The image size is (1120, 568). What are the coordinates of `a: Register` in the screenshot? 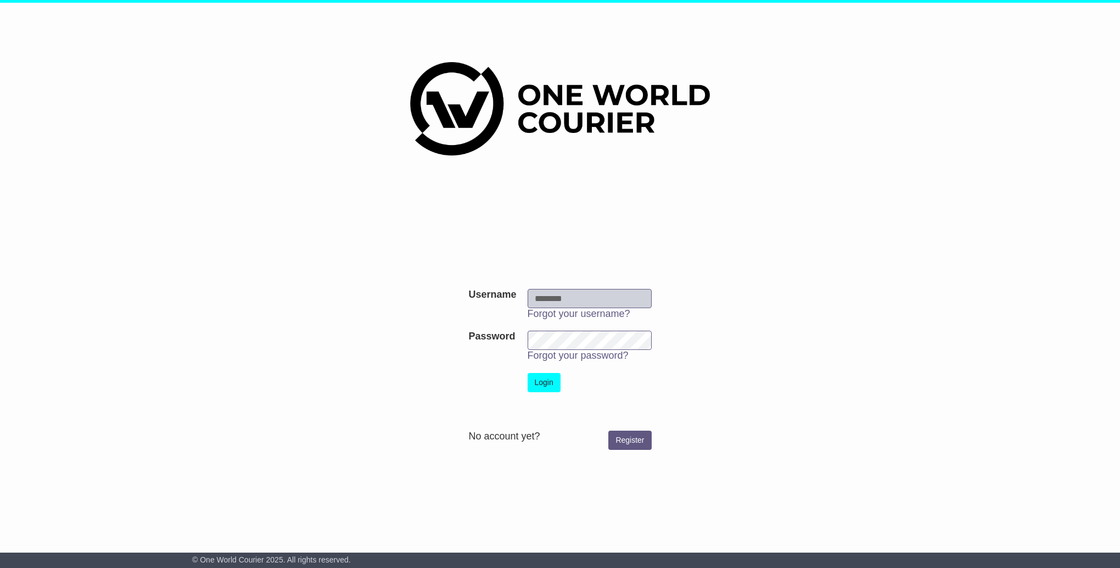 It's located at (630, 440).